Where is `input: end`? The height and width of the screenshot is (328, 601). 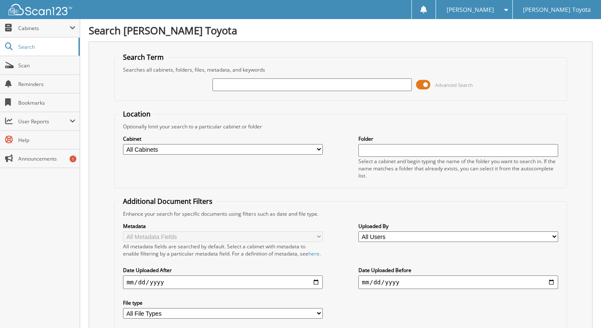
input: end is located at coordinates (458, 283).